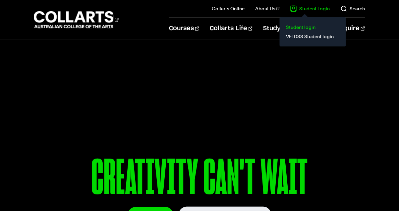  What do you see at coordinates (313, 36) in the screenshot?
I see `a: VETDSS Student login` at bounding box center [313, 36].